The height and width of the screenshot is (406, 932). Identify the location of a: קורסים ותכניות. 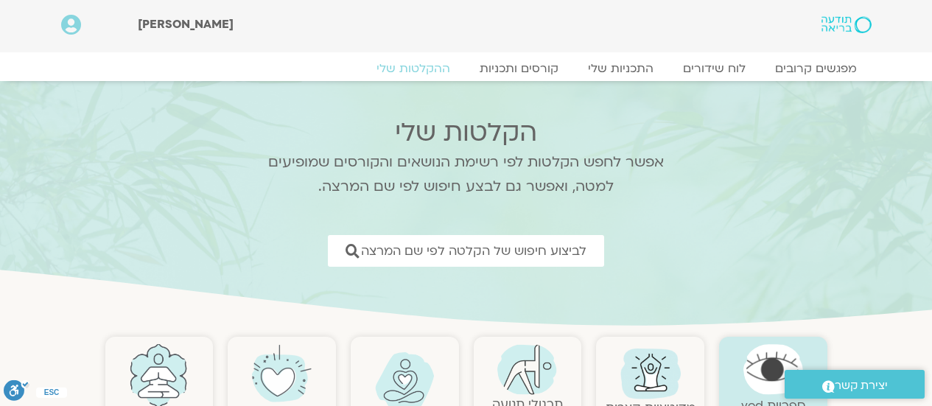
(519, 69).